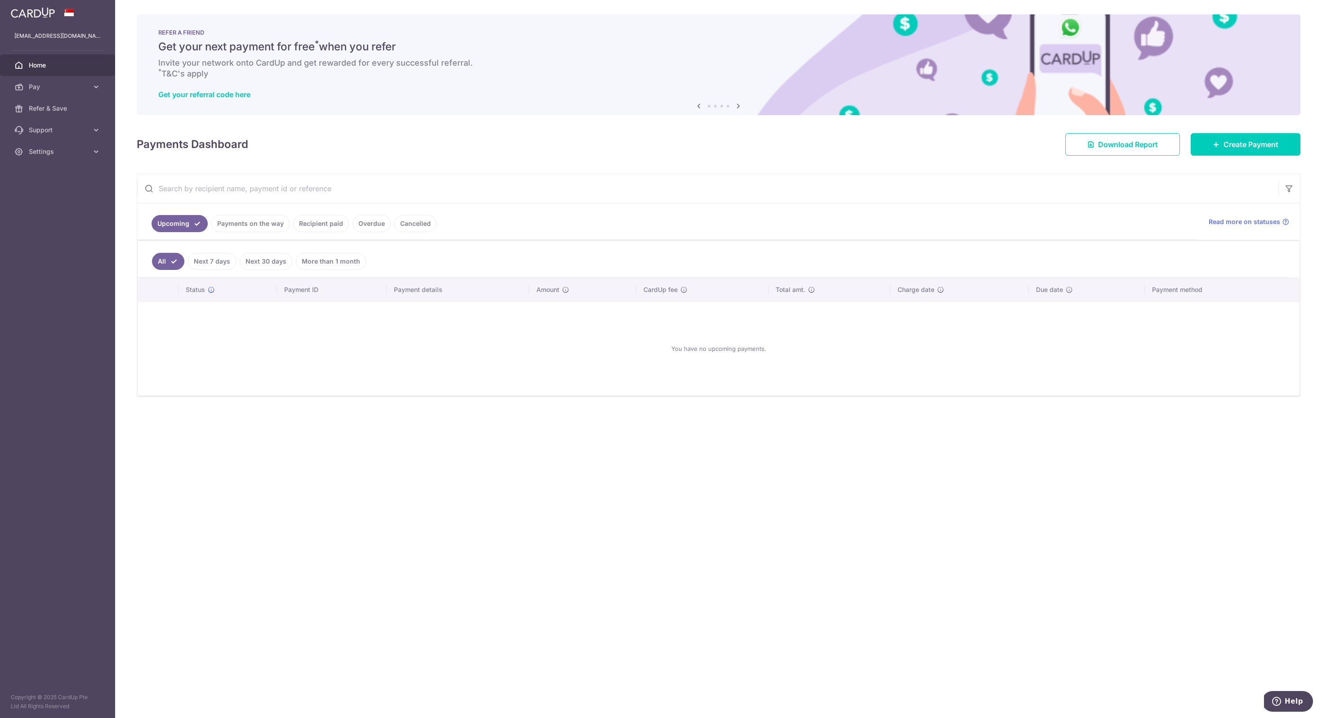 This screenshot has height=718, width=1322. Describe the element at coordinates (548, 290) in the screenshot. I see `span: Amount` at that location.